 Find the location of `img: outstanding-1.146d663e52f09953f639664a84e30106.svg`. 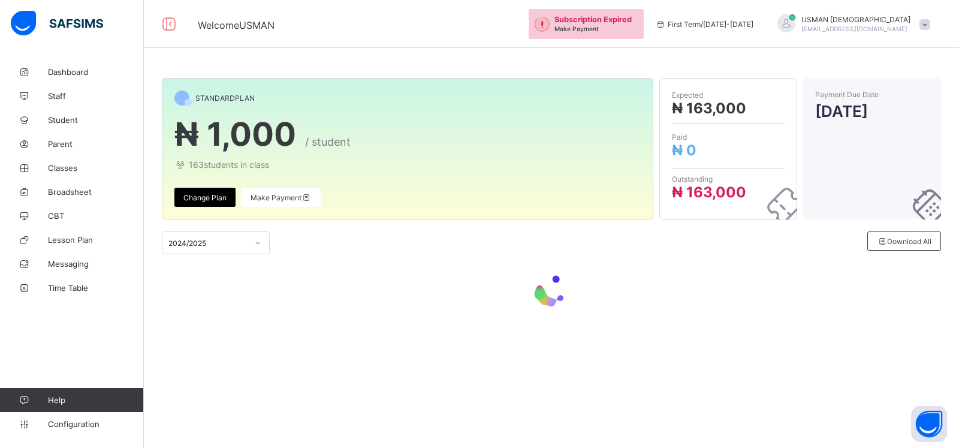

img: outstanding-1.146d663e52f09953f639664a84e30106.svg is located at coordinates (542, 24).